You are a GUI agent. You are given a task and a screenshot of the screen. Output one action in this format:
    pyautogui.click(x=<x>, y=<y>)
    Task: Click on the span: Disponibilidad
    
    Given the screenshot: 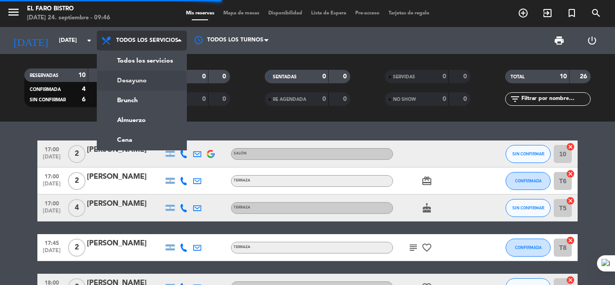 What is the action you would take?
    pyautogui.click(x=285, y=13)
    